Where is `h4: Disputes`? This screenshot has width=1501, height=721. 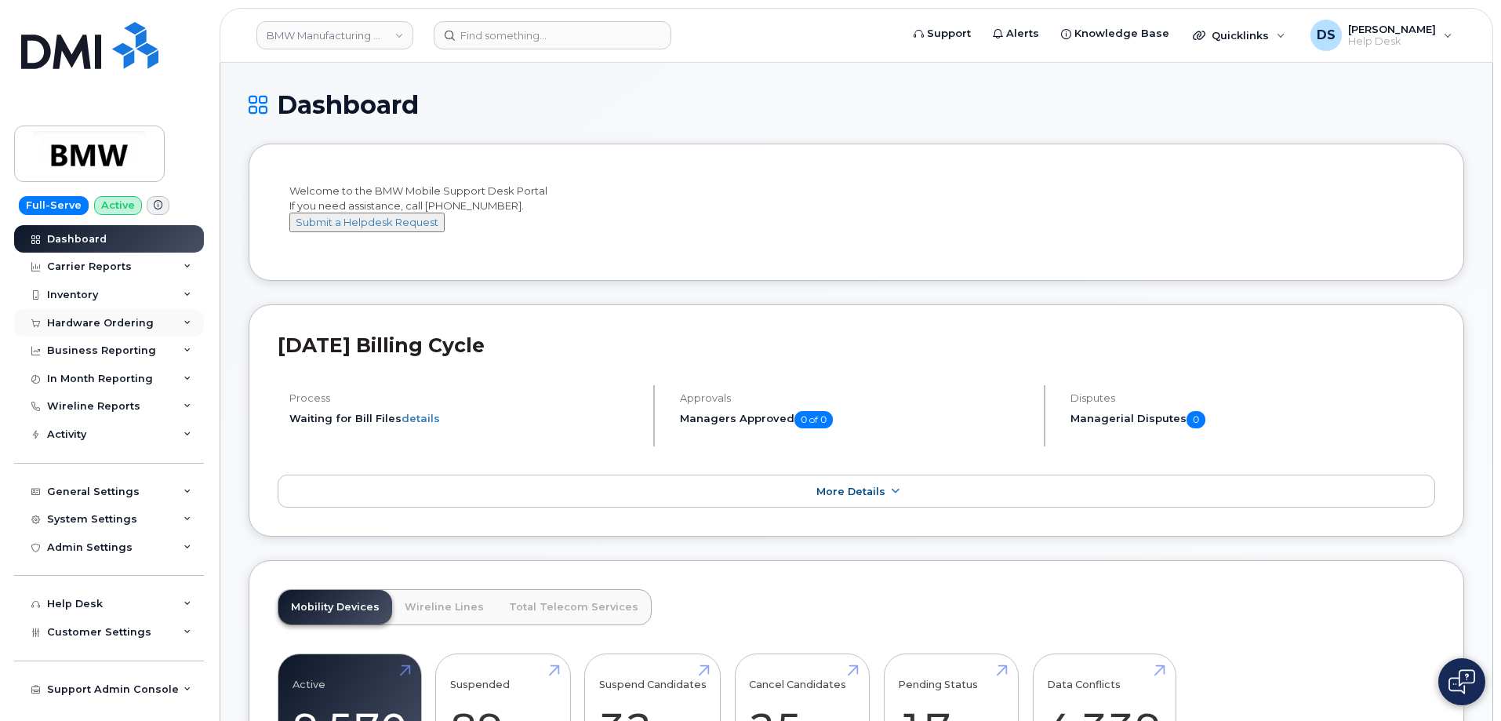
h4: Disputes is located at coordinates (1253, 398).